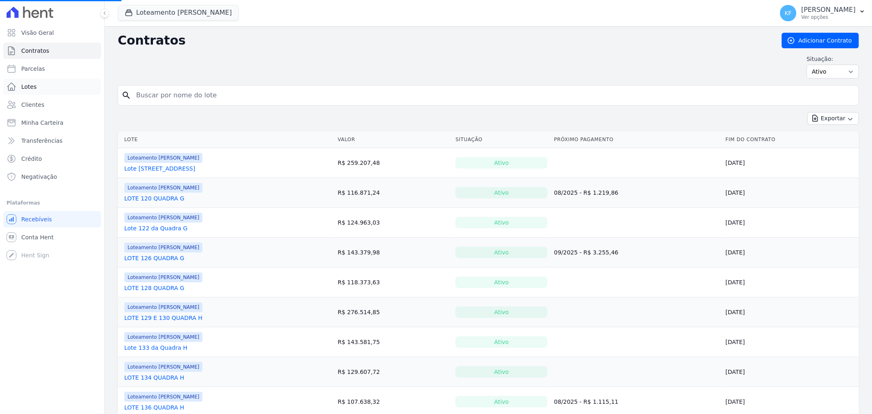 The image size is (872, 414). I want to click on h2: Contratos, so click(443, 40).